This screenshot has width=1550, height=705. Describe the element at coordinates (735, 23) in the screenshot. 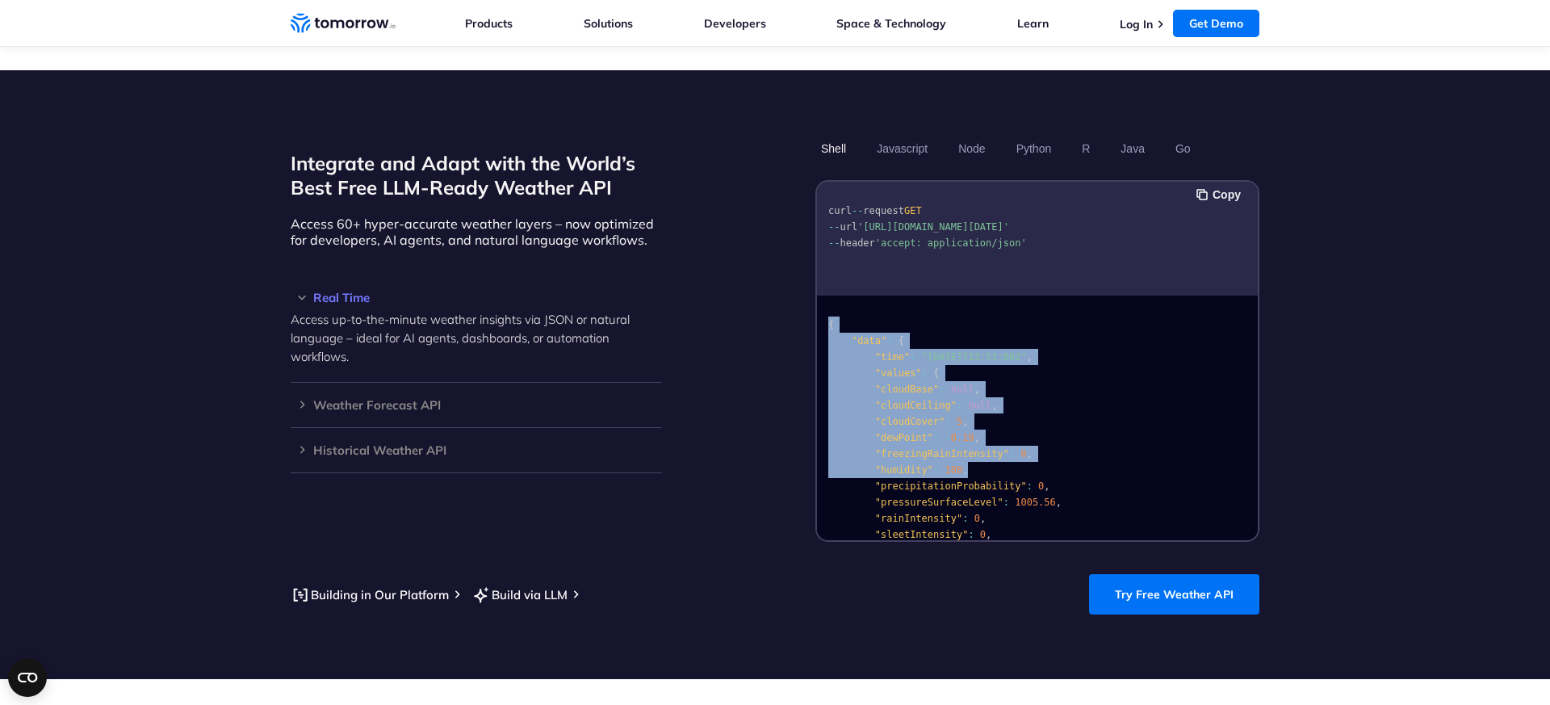

I see `a: Developers` at that location.